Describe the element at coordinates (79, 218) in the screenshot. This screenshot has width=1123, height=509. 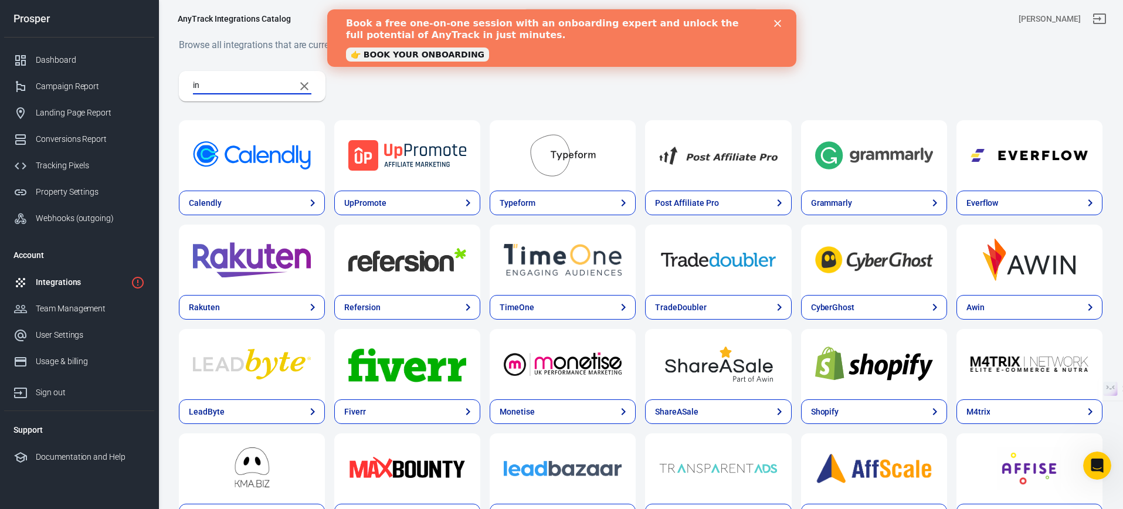
I see `a: Webhooks (outgoing)` at that location.